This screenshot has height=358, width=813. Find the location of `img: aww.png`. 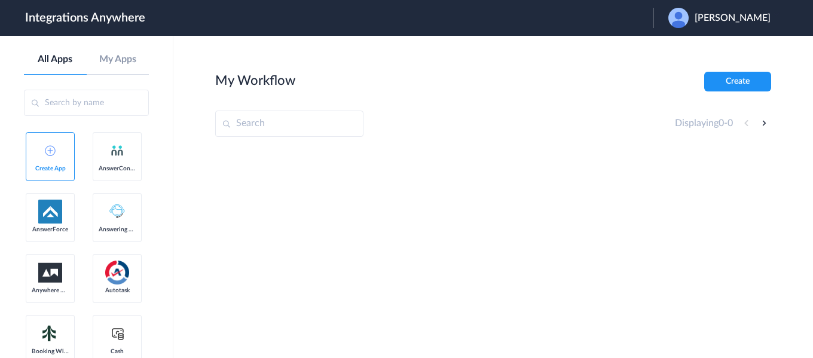

img: aww.png is located at coordinates (50, 273).